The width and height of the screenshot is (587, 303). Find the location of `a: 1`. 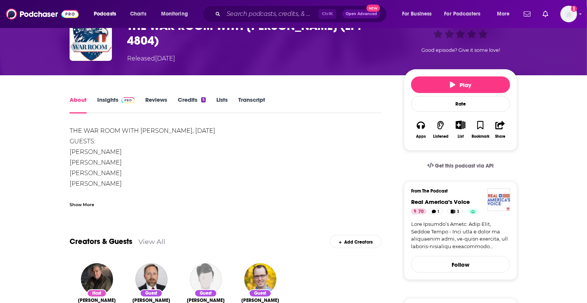

a: 1 is located at coordinates (436, 212).